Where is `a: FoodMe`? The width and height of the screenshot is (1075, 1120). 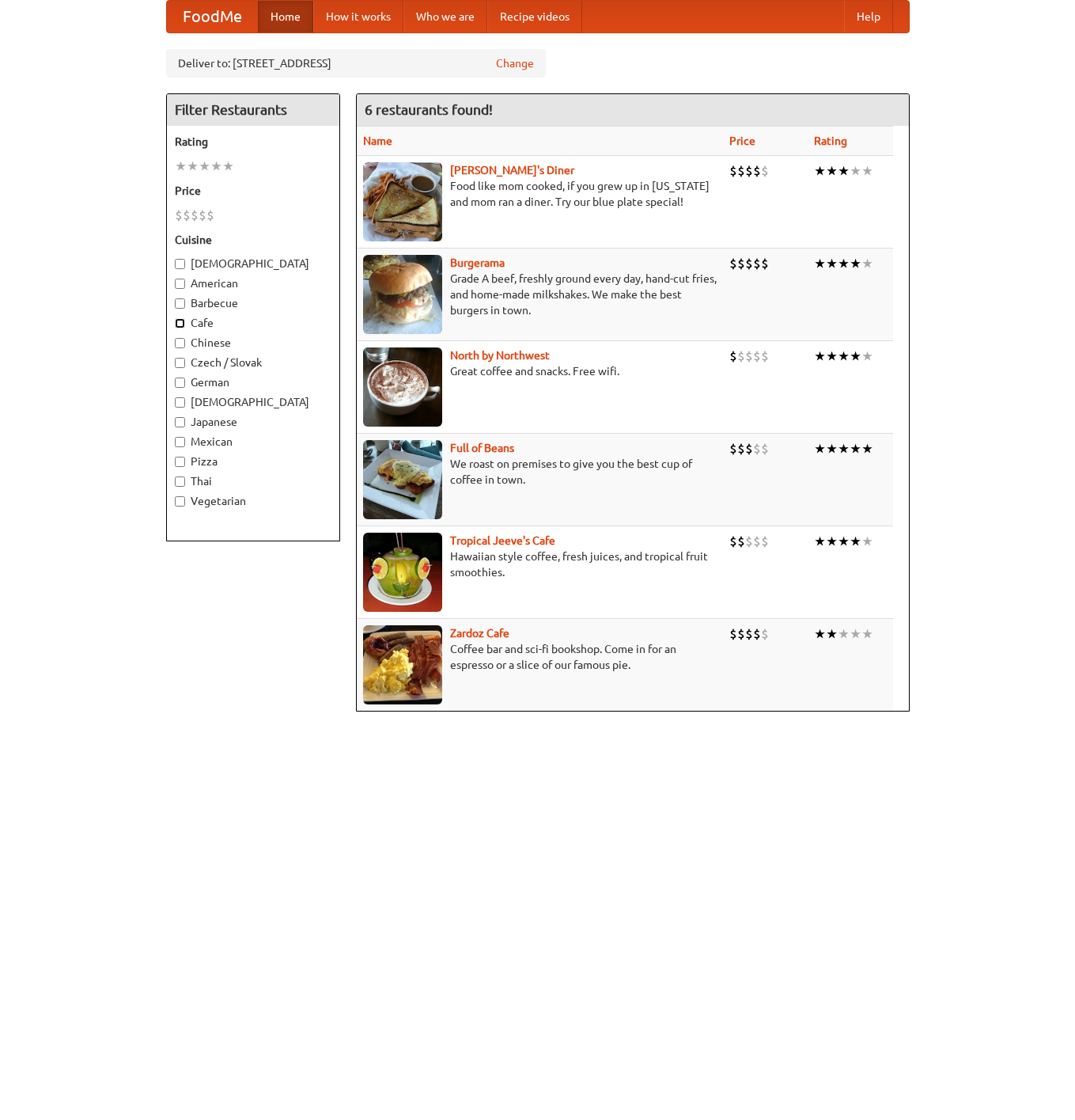 a: FoodMe is located at coordinates (212, 17).